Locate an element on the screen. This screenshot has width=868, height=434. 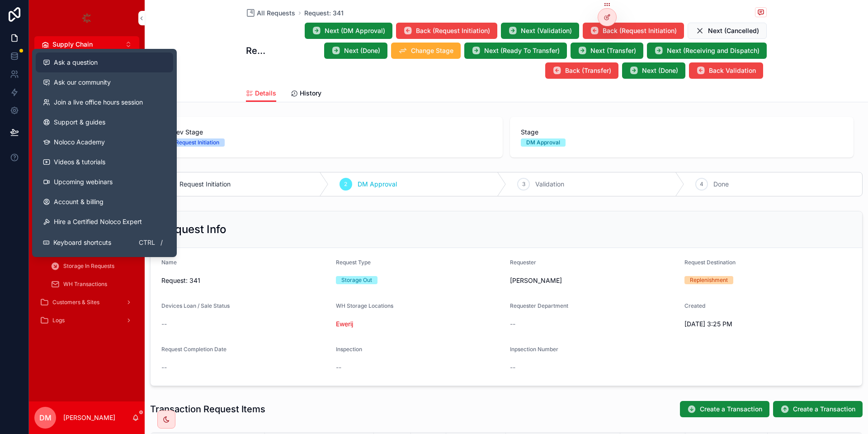
a: Videos & tutorials is located at coordinates (104, 162).